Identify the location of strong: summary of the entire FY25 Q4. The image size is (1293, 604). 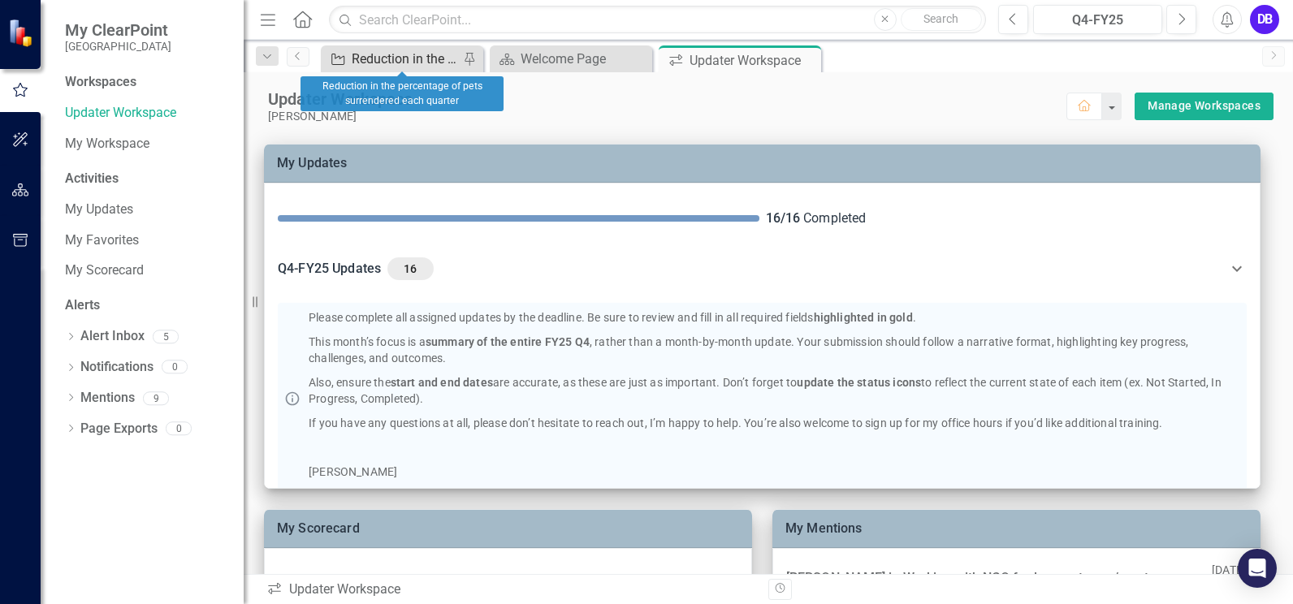
(507, 342).